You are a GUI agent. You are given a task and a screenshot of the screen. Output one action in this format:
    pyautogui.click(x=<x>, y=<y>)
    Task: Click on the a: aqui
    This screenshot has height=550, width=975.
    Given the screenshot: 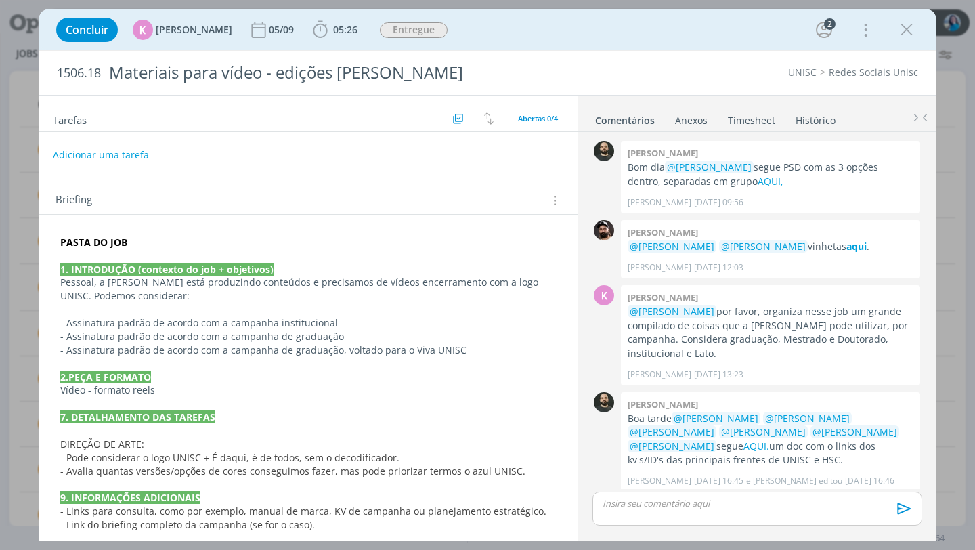 What is the action you would take?
    pyautogui.click(x=857, y=246)
    